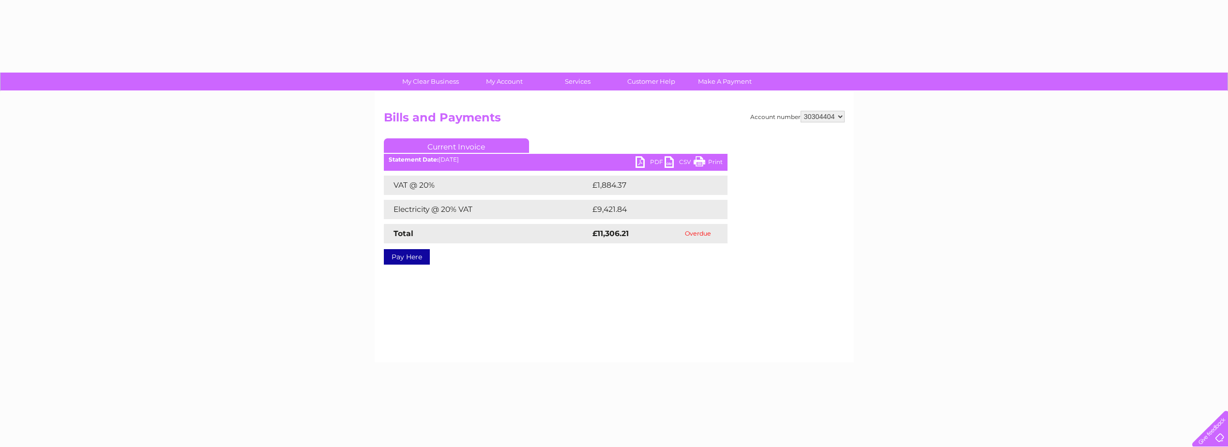 The height and width of the screenshot is (447, 1228). Describe the element at coordinates (457, 146) in the screenshot. I see `a: Current Invoice` at that location.